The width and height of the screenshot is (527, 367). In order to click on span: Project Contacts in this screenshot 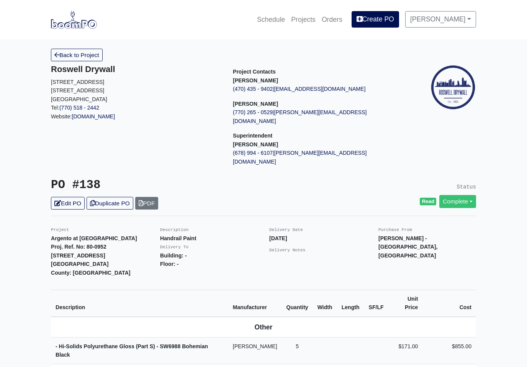, I will do `click(254, 72)`.